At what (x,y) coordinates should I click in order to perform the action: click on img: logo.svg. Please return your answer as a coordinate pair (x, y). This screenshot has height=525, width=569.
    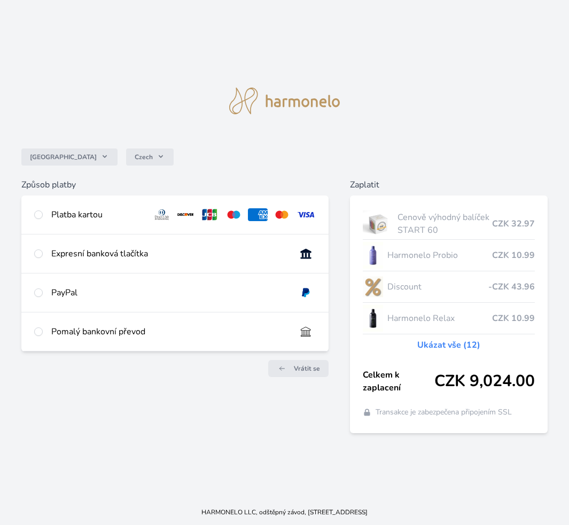
    Looking at the image, I should click on (285, 101).